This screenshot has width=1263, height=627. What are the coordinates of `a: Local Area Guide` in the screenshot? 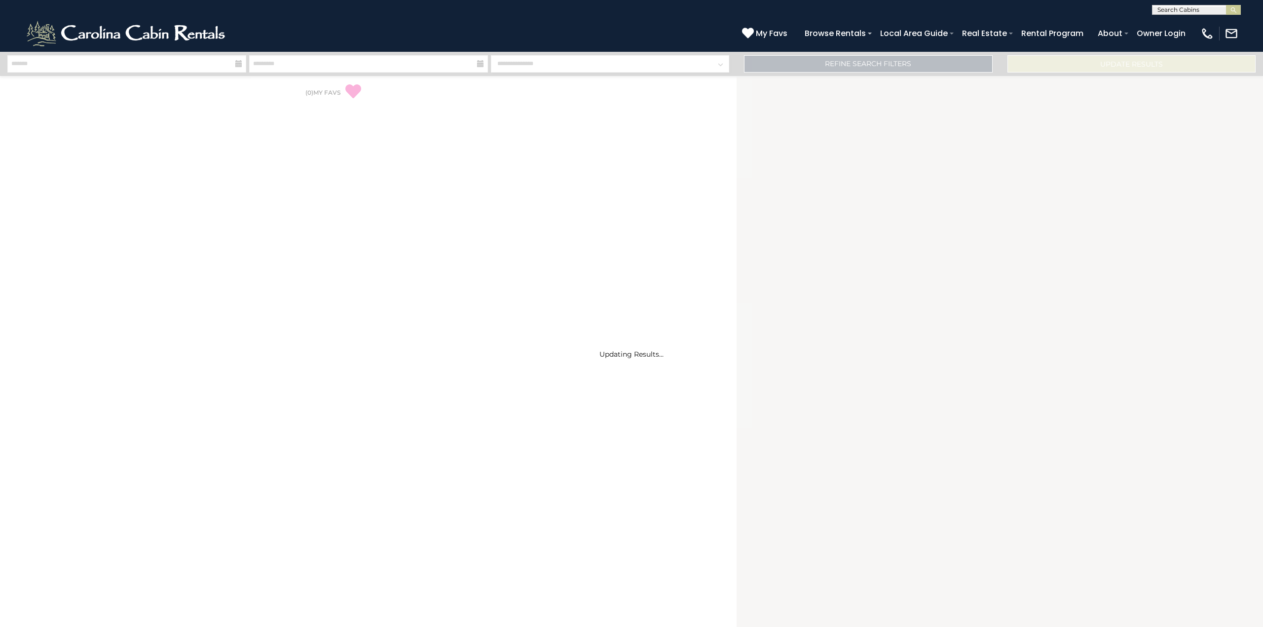 It's located at (914, 33).